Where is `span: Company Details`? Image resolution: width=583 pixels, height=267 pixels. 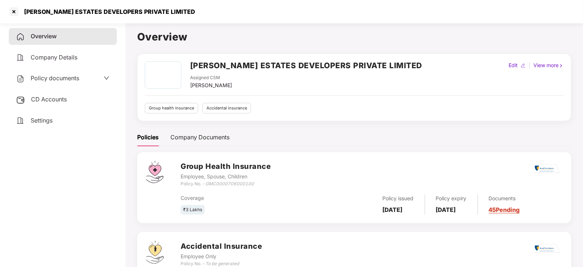 span: Company Details is located at coordinates (54, 57).